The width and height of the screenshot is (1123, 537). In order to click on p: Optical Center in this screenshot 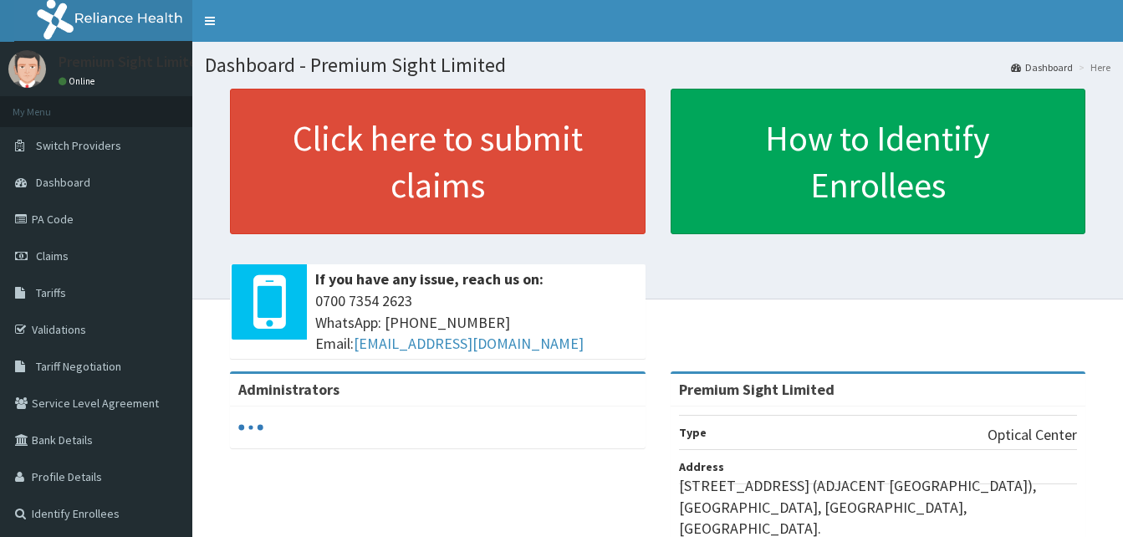, I will do `click(1032, 435)`.